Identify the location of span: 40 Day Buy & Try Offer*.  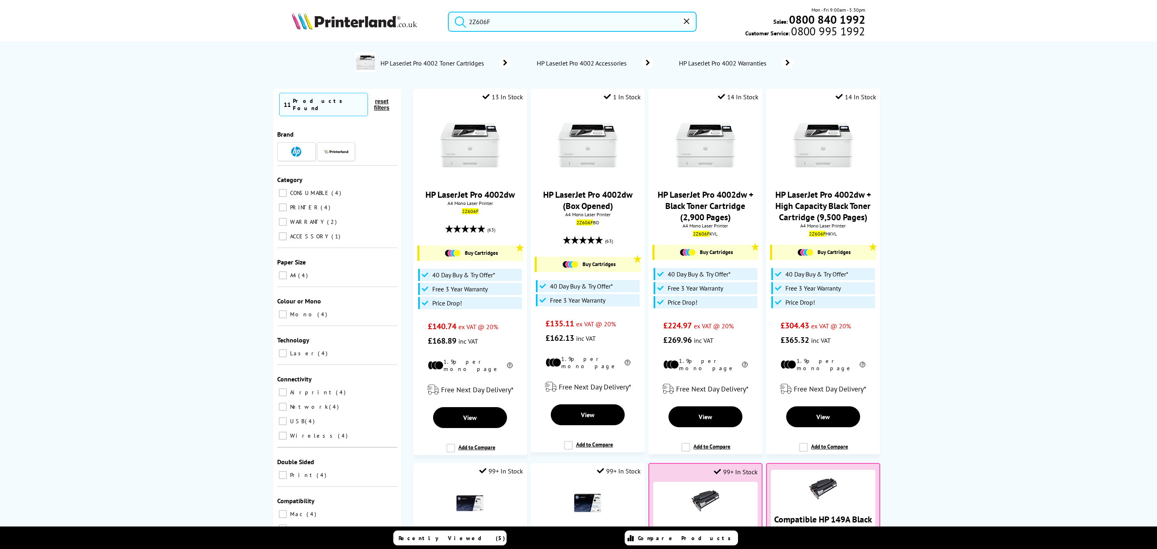
(464, 275).